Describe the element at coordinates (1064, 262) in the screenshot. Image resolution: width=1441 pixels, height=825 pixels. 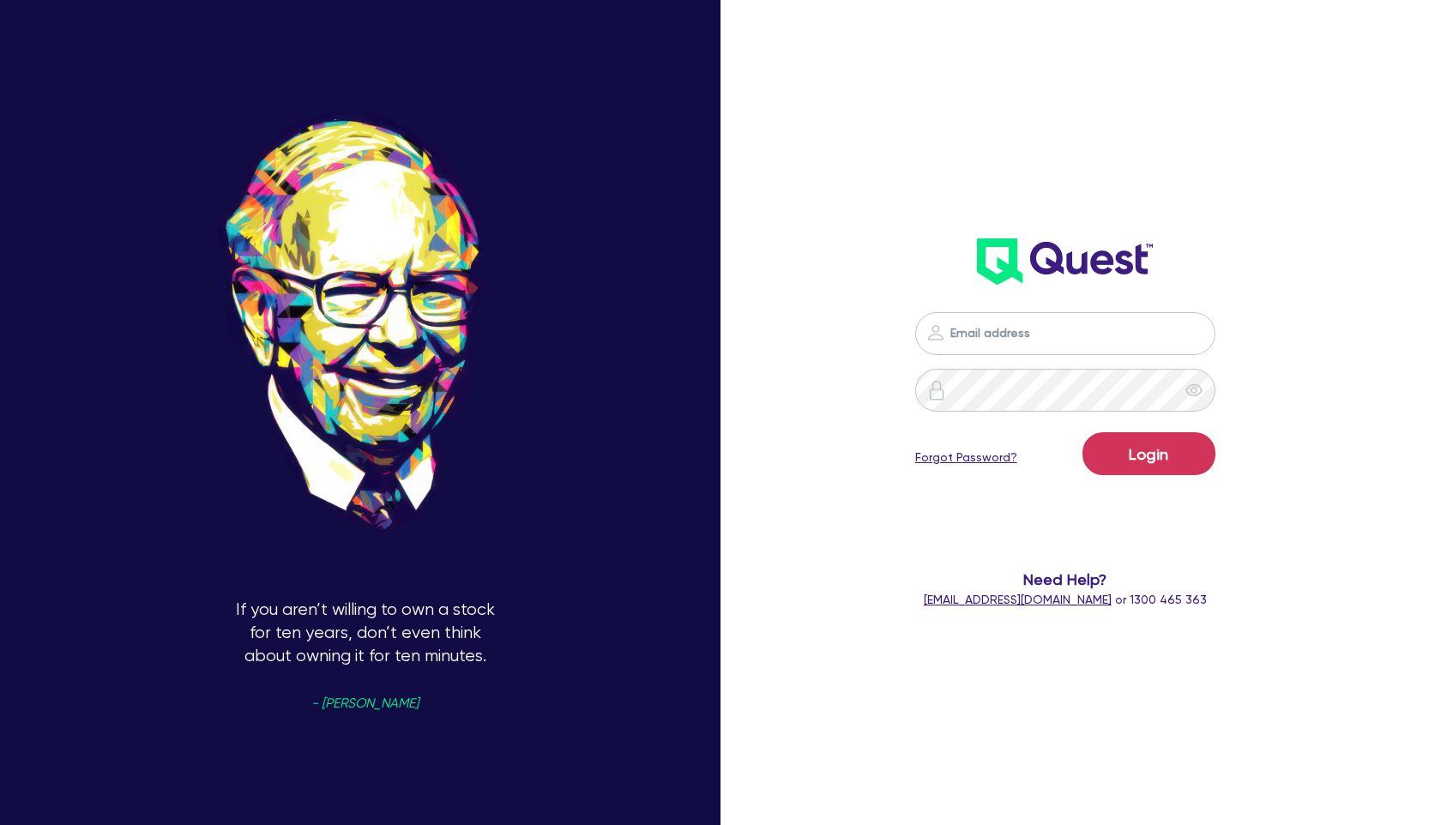
I see `img: wH2k97JdezQIQAAAABJRU5ErkJggg==` at that location.